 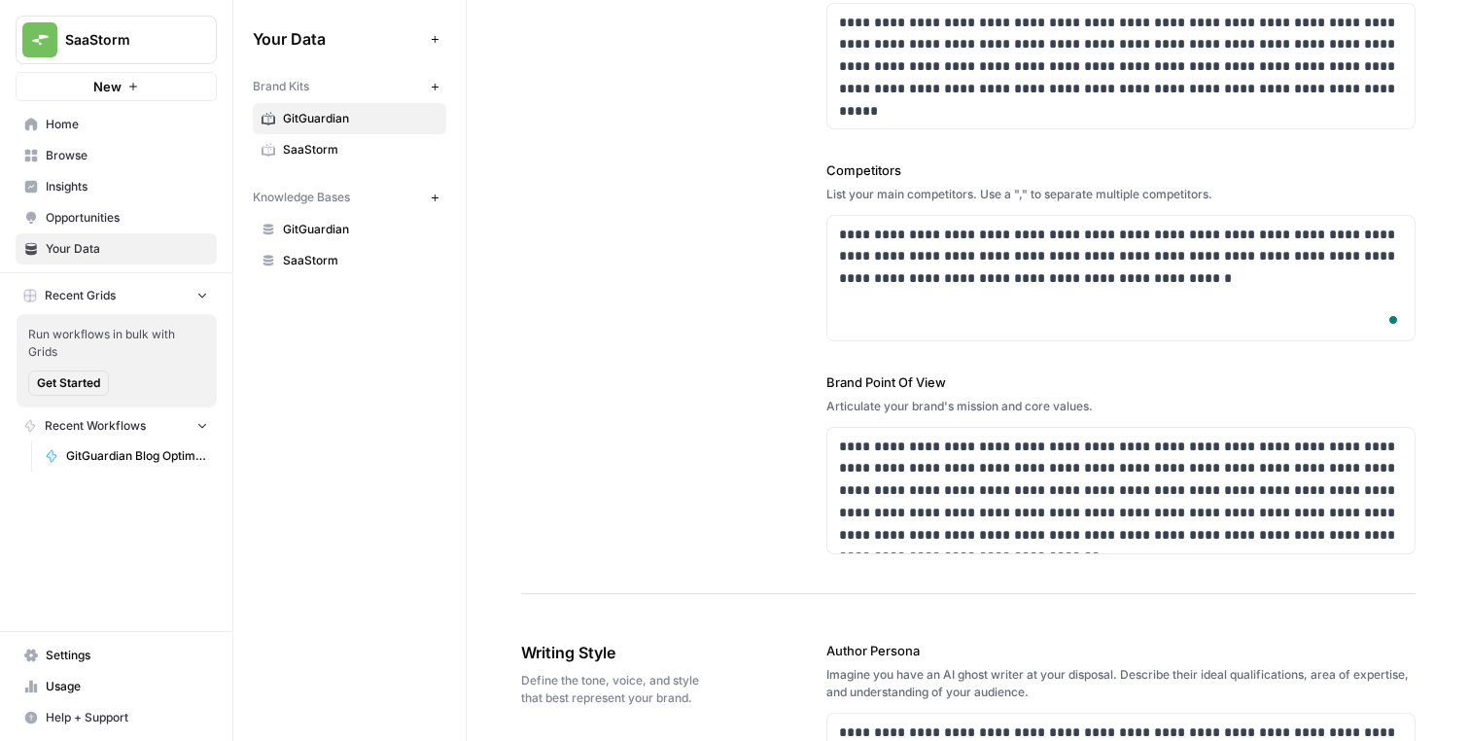 I want to click on span: Opportunities, so click(x=126, y=218).